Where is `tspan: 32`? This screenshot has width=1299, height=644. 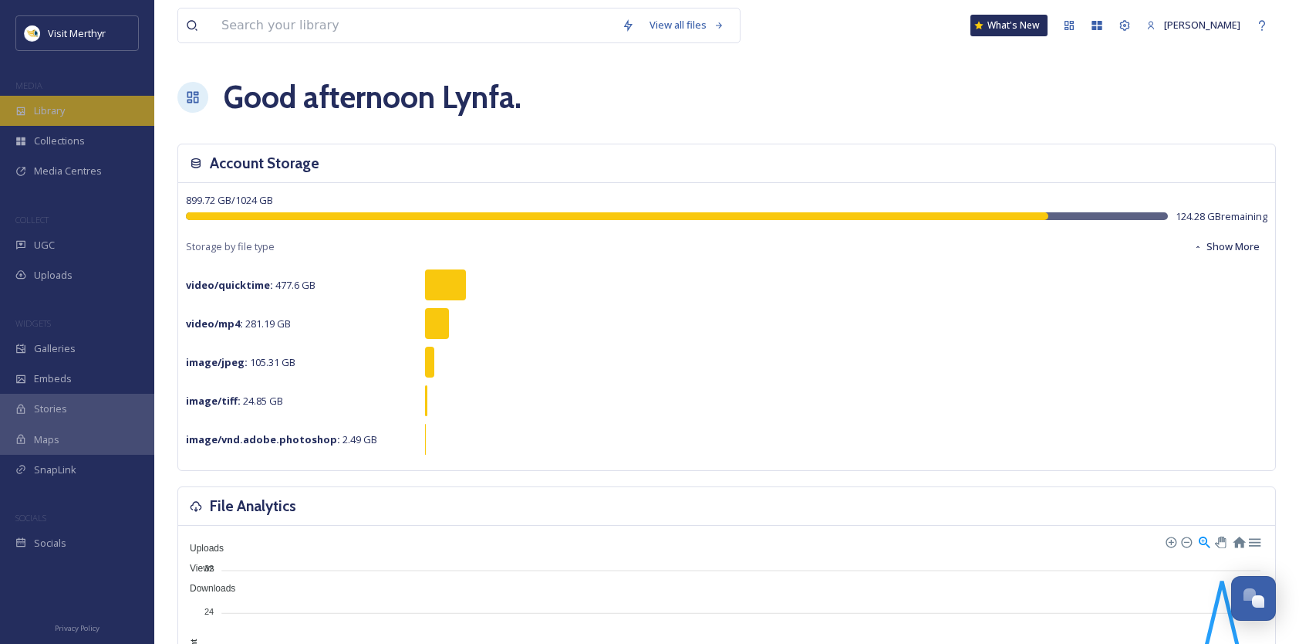 tspan: 32 is located at coordinates (209, 568).